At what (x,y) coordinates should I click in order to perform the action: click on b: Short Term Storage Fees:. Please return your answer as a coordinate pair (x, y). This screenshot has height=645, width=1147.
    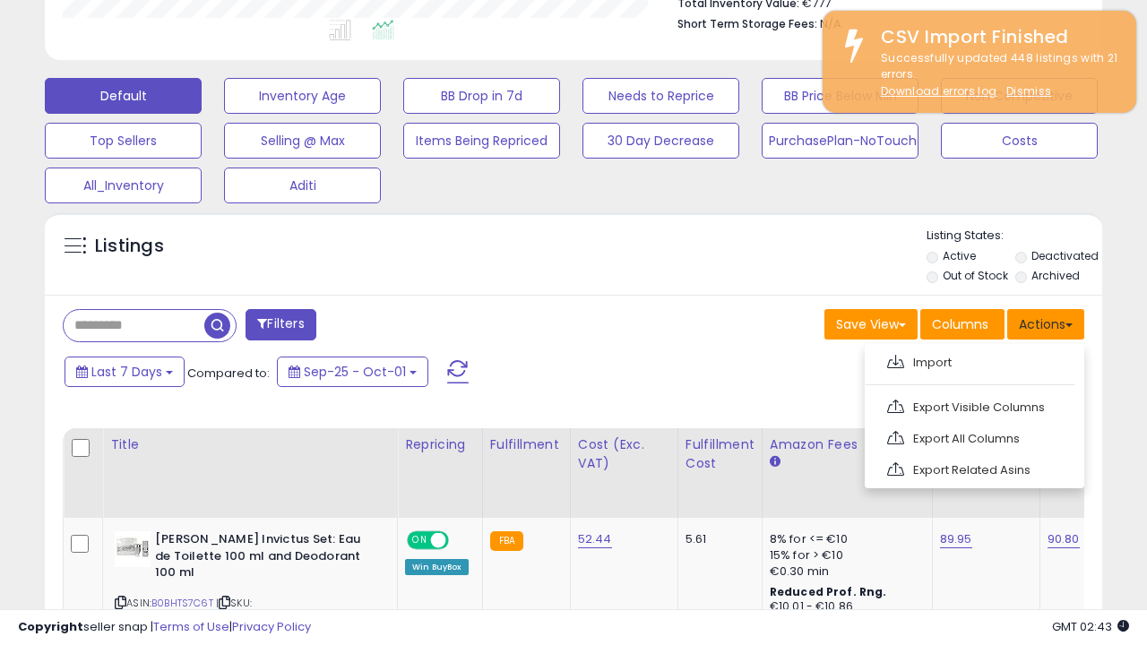
    Looking at the image, I should click on (747, 23).